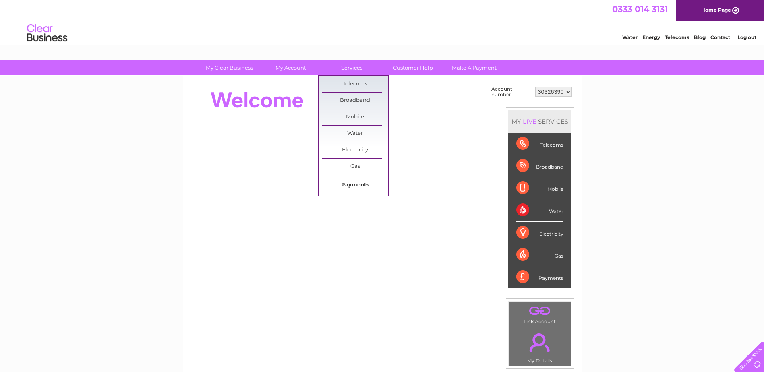 This screenshot has height=372, width=764. What do you see at coordinates (540, 314) in the screenshot?
I see `td: Link Account` at bounding box center [540, 314].